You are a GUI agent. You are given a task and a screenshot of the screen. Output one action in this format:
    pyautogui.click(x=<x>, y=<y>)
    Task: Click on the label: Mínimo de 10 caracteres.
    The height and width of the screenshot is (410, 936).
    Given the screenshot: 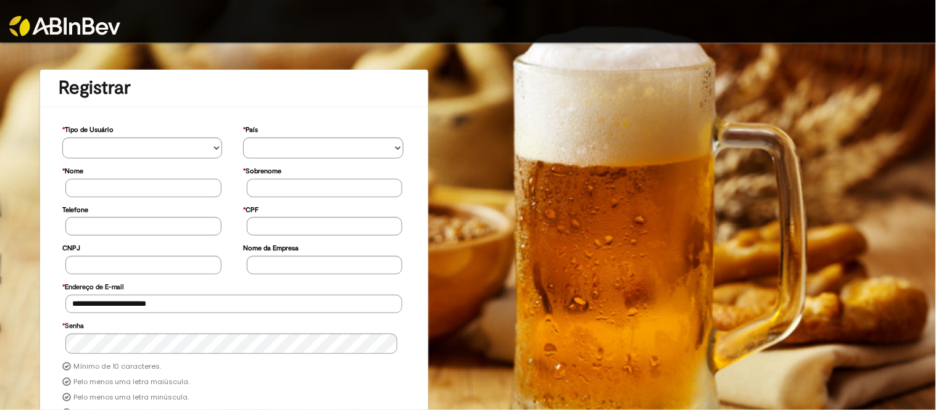 What is the action you would take?
    pyautogui.click(x=117, y=367)
    